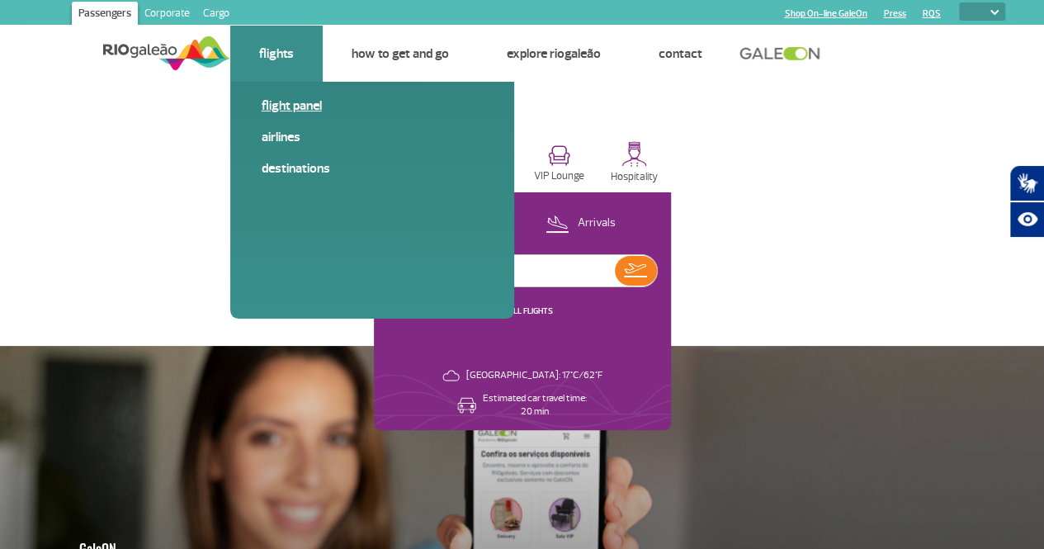 This screenshot has height=549, width=1044. I want to click on button: Abrir recursos assistivos., so click(1026, 219).